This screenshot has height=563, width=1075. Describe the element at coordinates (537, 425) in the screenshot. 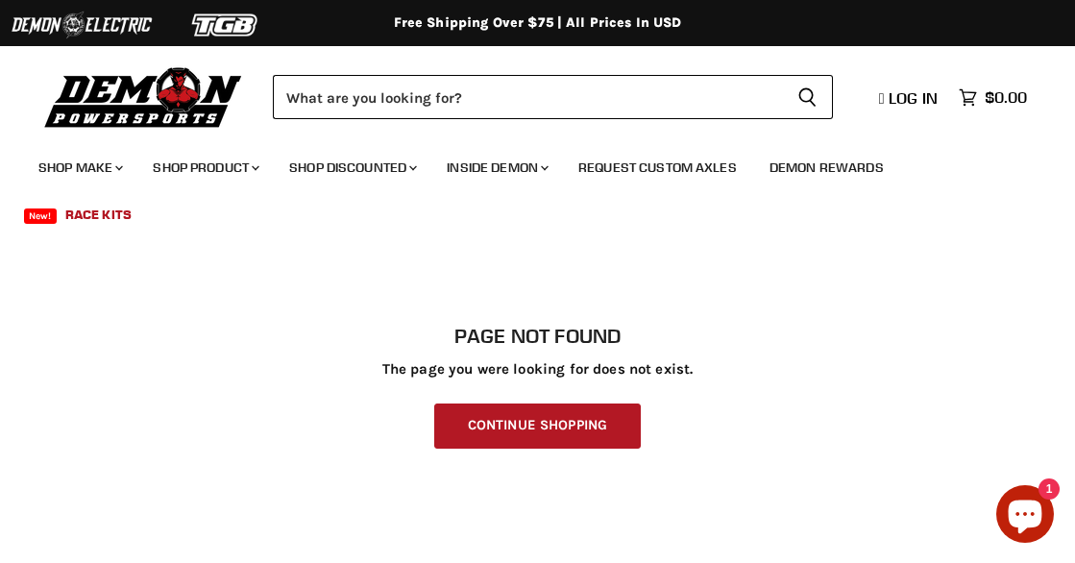

I see `a: Continue Shopping` at that location.